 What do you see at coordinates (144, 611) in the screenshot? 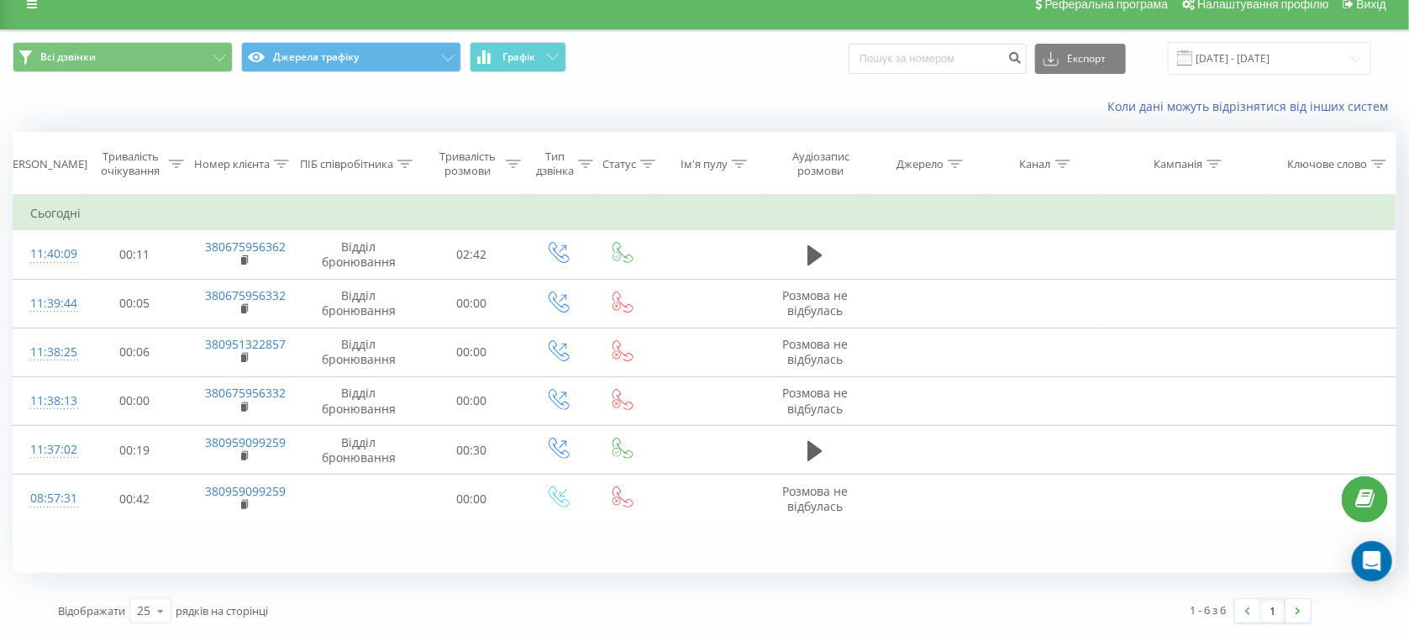
I see `div: 25` at bounding box center [144, 611].